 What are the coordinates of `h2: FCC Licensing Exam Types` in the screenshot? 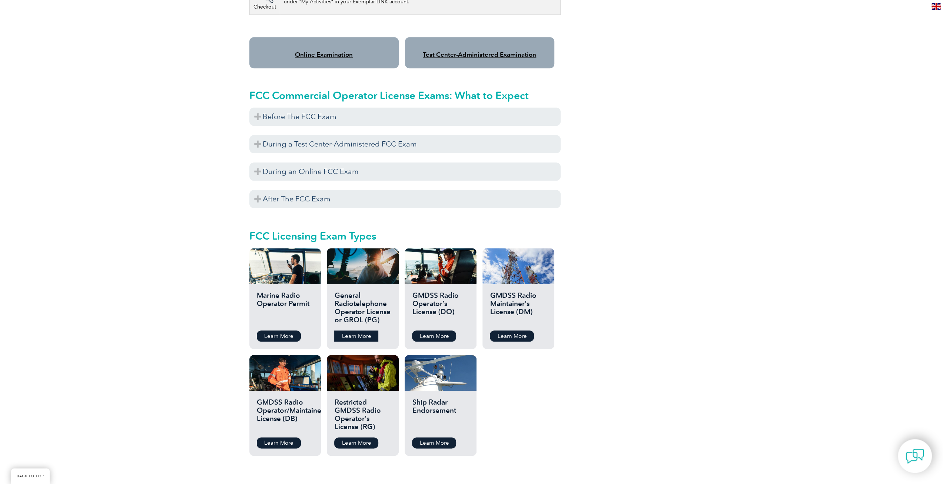 It's located at (405, 236).